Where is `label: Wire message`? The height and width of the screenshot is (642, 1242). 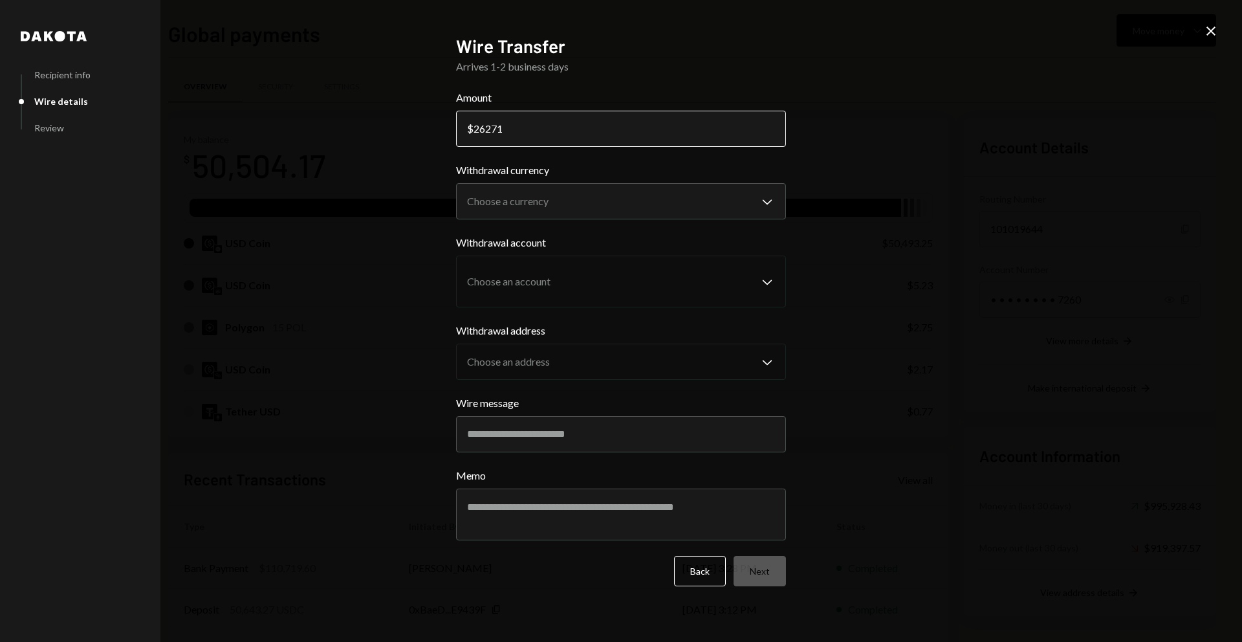 label: Wire message is located at coordinates (621, 403).